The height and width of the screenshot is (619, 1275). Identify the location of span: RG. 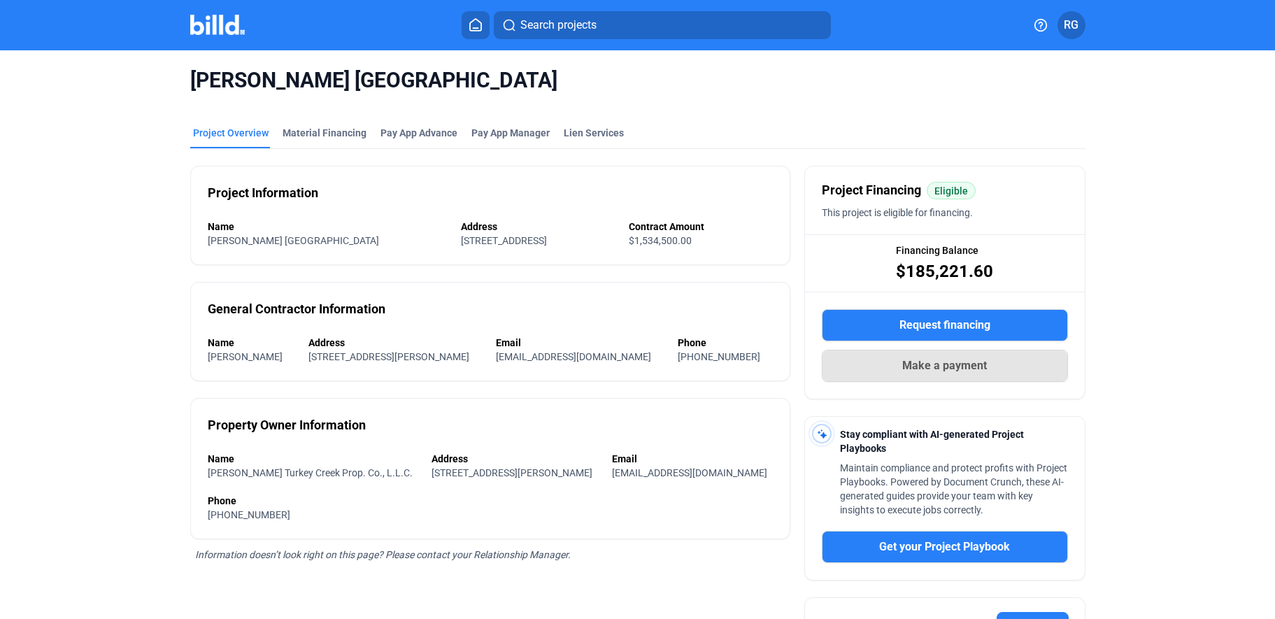
(1070, 25).